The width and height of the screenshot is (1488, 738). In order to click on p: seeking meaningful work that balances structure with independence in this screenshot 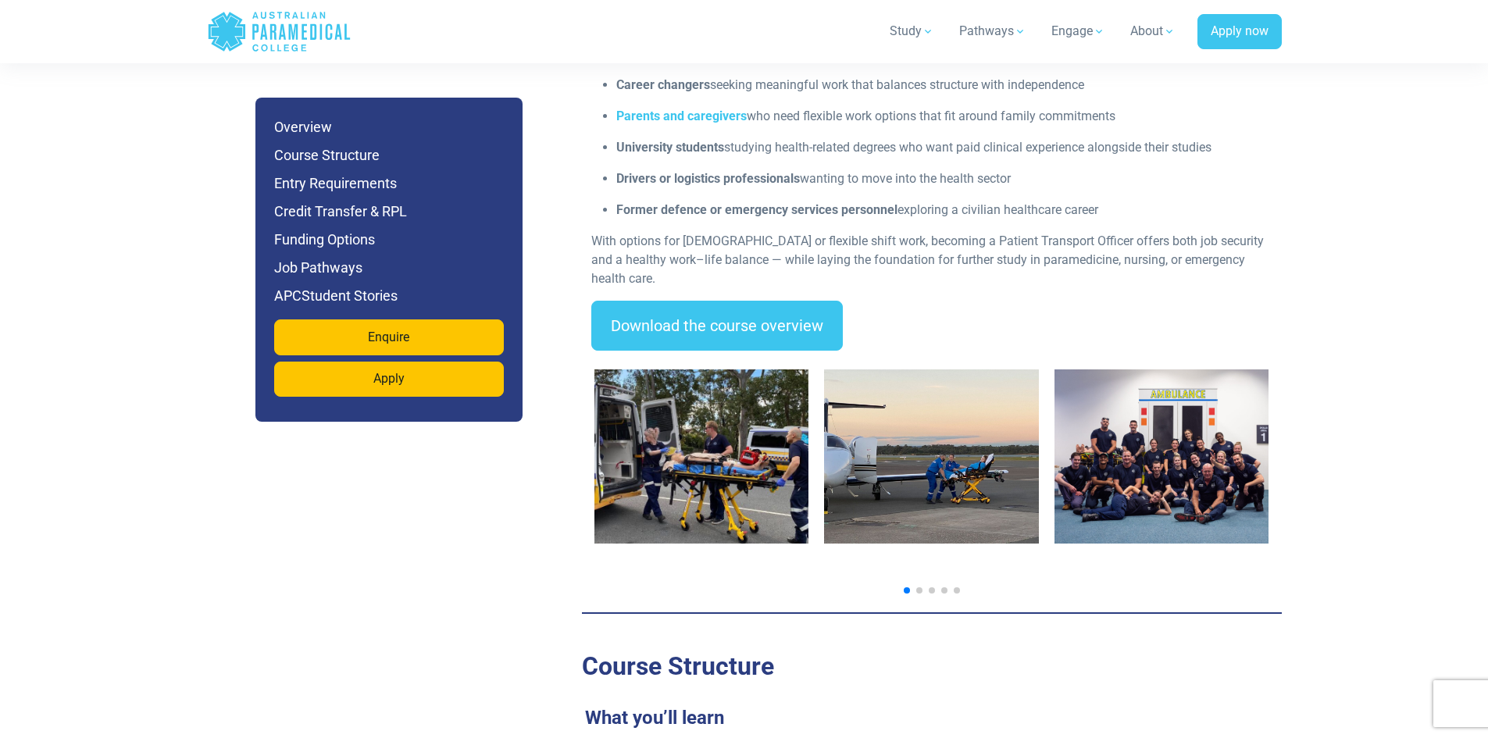, I will do `click(944, 85)`.